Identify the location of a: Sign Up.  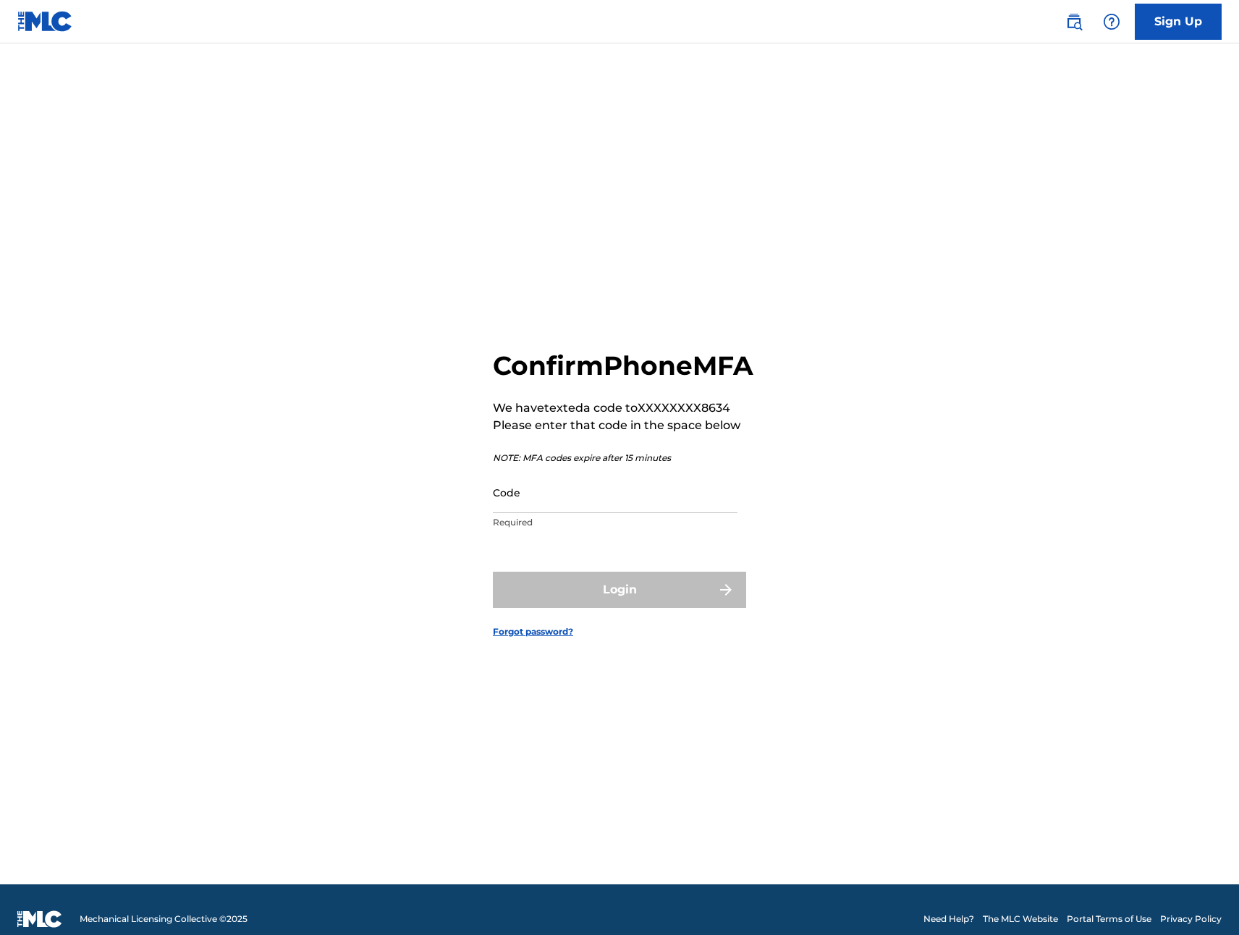
(1178, 22).